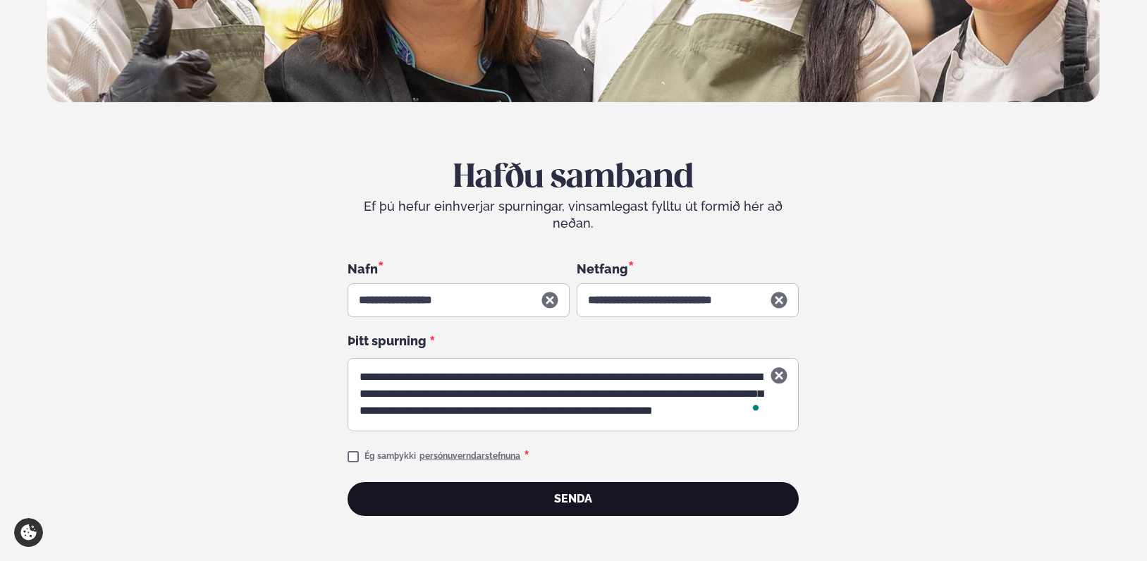 Image resolution: width=1147 pixels, height=561 pixels. Describe the element at coordinates (573, 499) in the screenshot. I see `button: Senda` at that location.